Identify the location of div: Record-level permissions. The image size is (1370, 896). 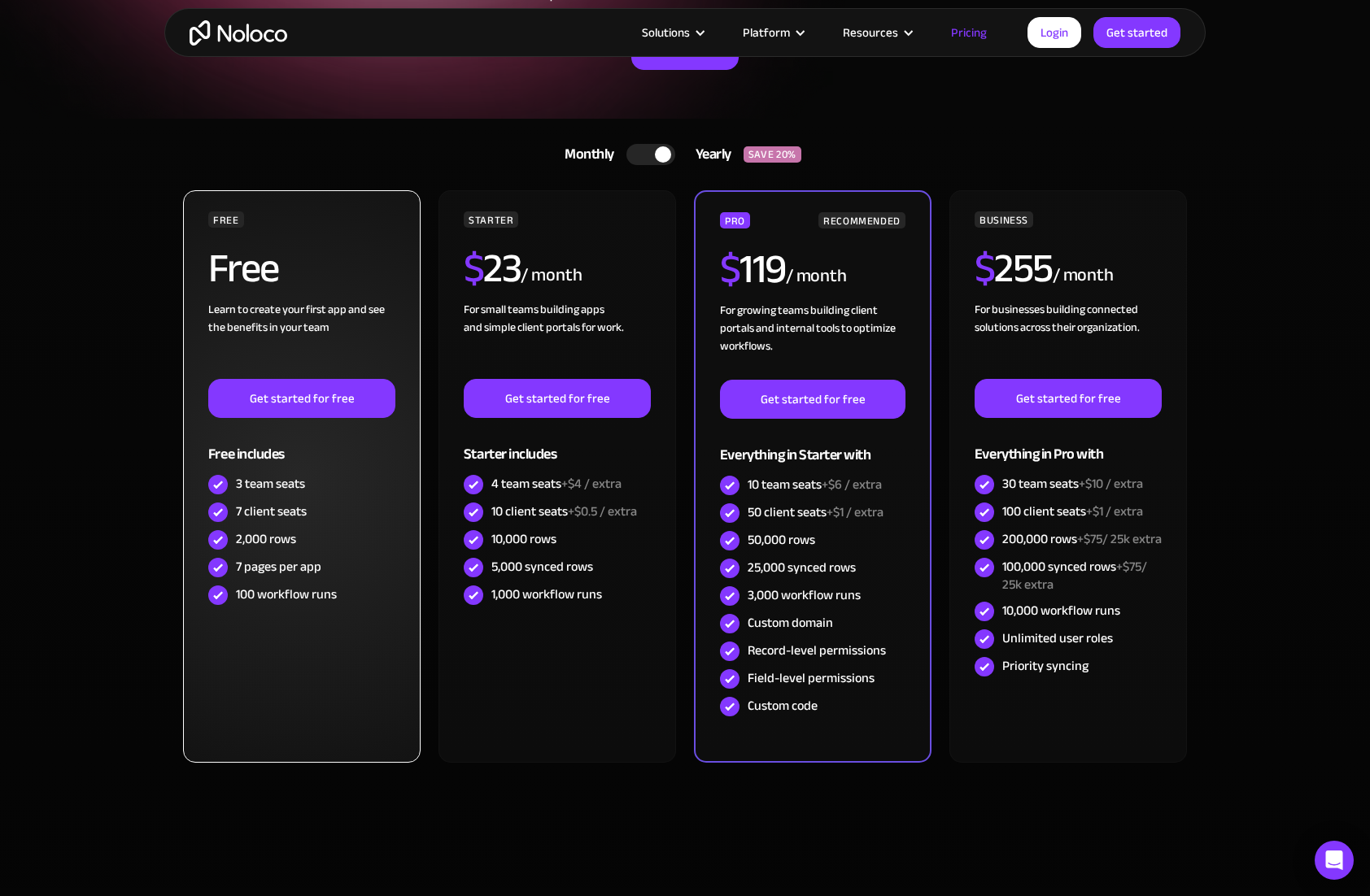
(816, 650).